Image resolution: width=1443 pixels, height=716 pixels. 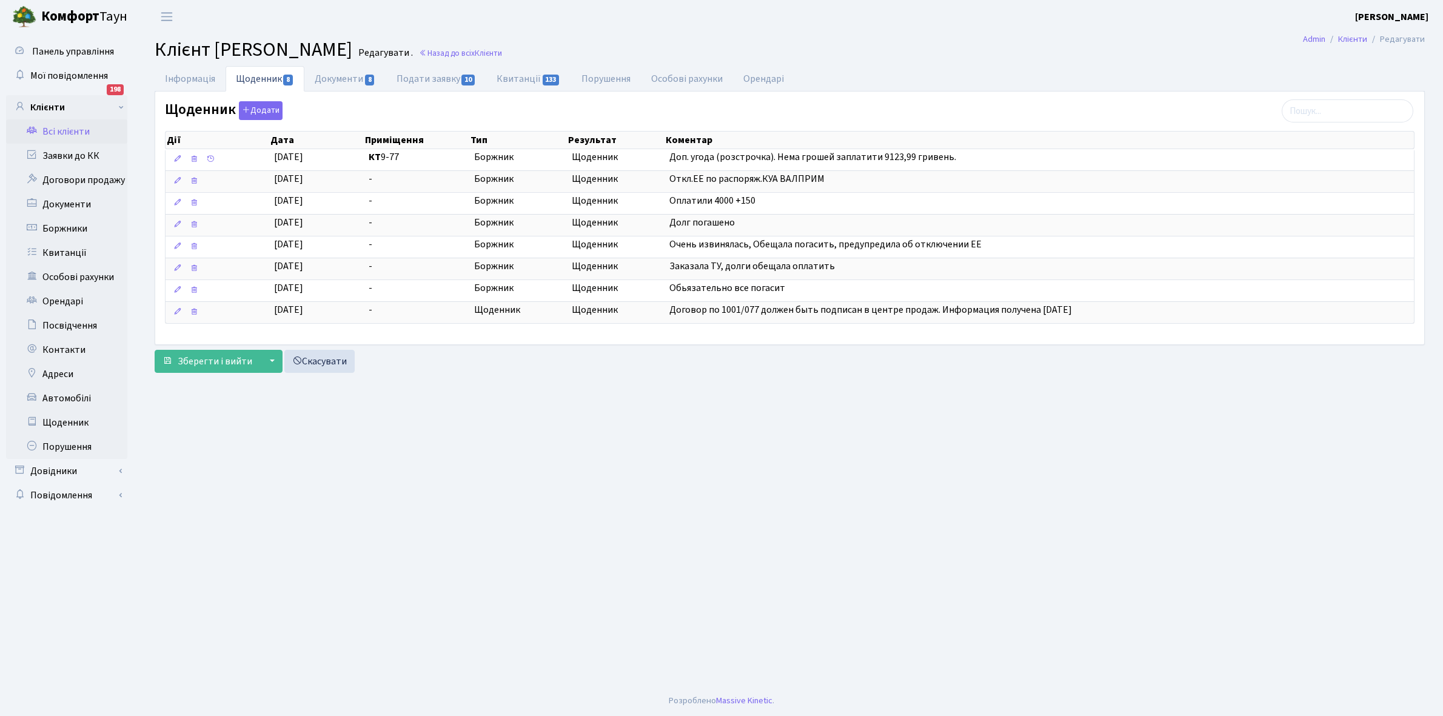 What do you see at coordinates (24, 17) in the screenshot?
I see `img: logo.png` at bounding box center [24, 17].